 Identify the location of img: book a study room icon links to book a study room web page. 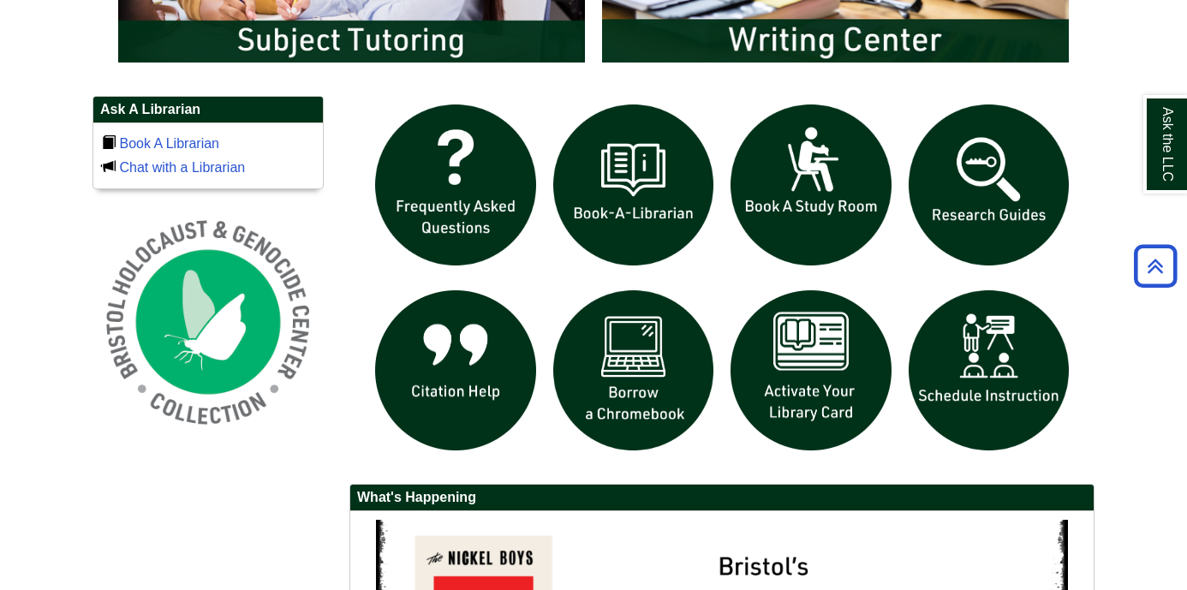
(811, 185).